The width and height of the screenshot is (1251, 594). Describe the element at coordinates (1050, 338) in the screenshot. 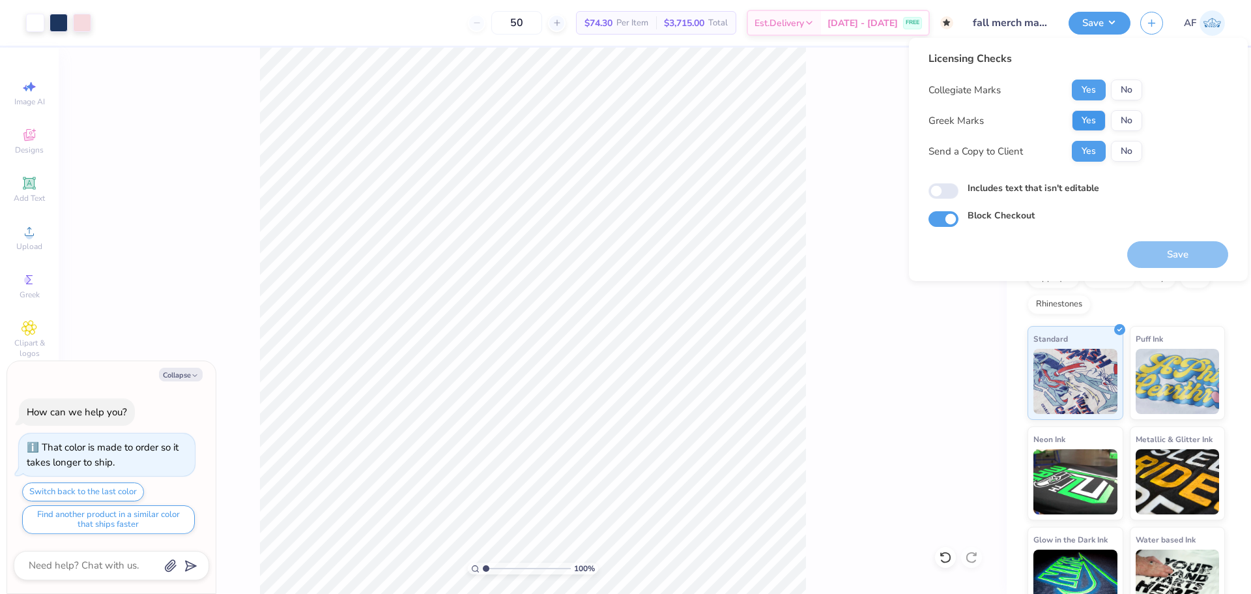

I see `span: Standard` at that location.